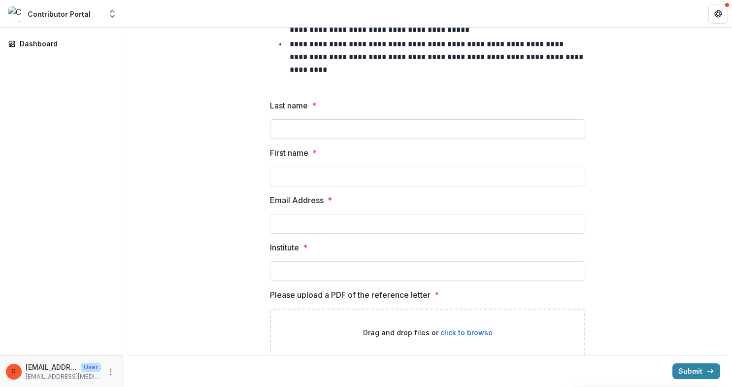 Image resolution: width=732 pixels, height=387 pixels. I want to click on div: Sichen_Shao@HMS.HARVARD.EDU, so click(14, 371).